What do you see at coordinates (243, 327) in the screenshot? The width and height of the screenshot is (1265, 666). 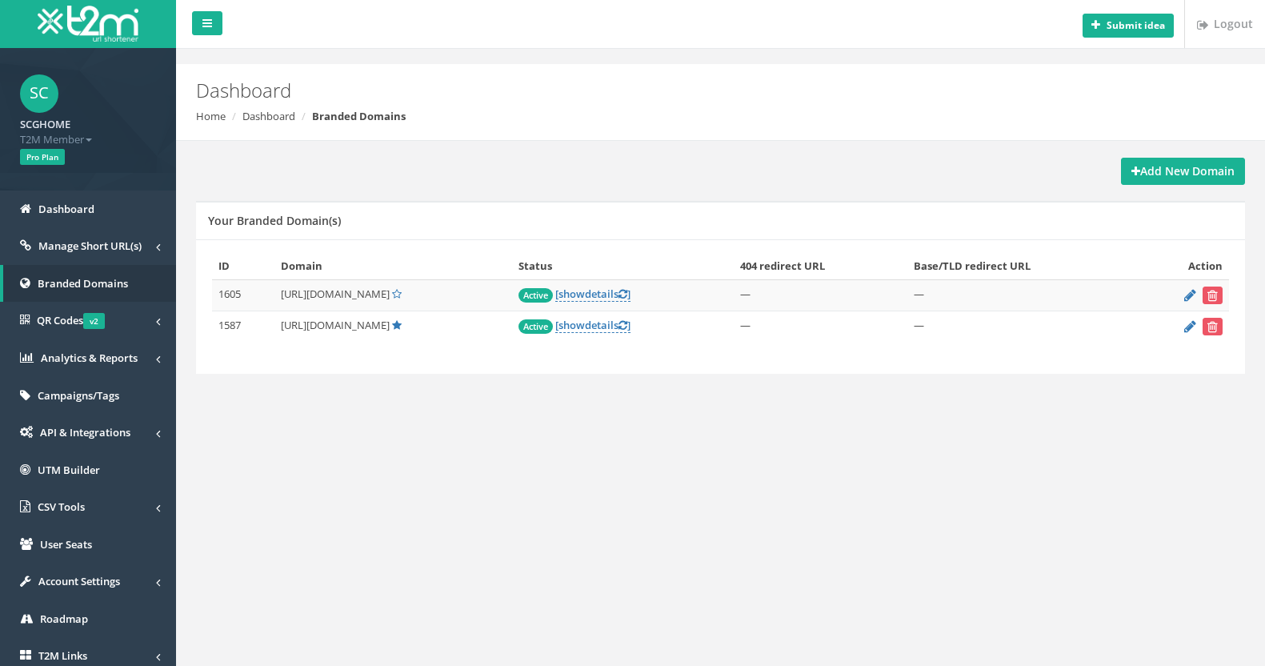 I see `td: 1587` at bounding box center [243, 327].